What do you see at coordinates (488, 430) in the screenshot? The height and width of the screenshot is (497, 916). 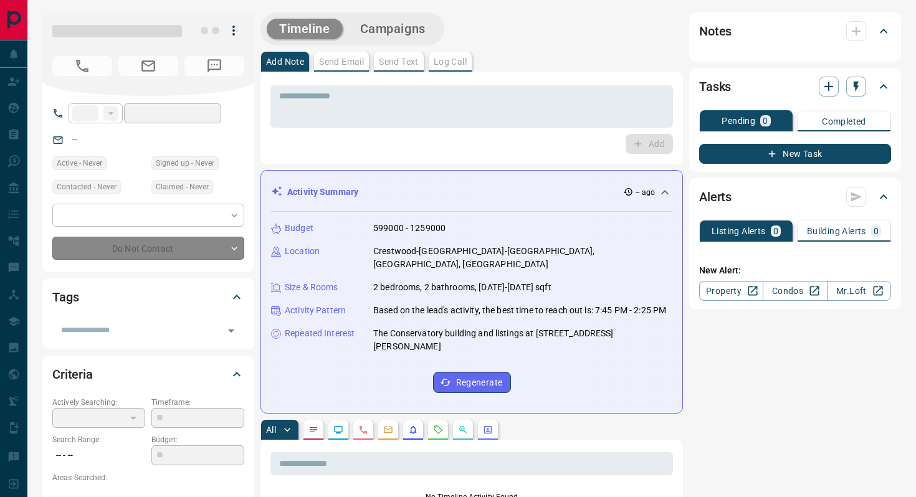 I see `svg: Agent Actions` at bounding box center [488, 430].